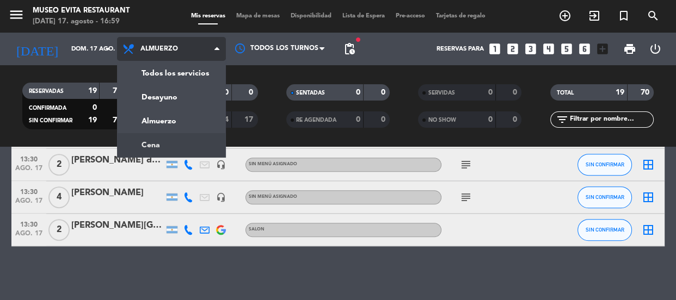 This screenshot has height=300, width=676. What do you see at coordinates (460, 16) in the screenshot?
I see `span: Tarjetas de regalo` at bounding box center [460, 16].